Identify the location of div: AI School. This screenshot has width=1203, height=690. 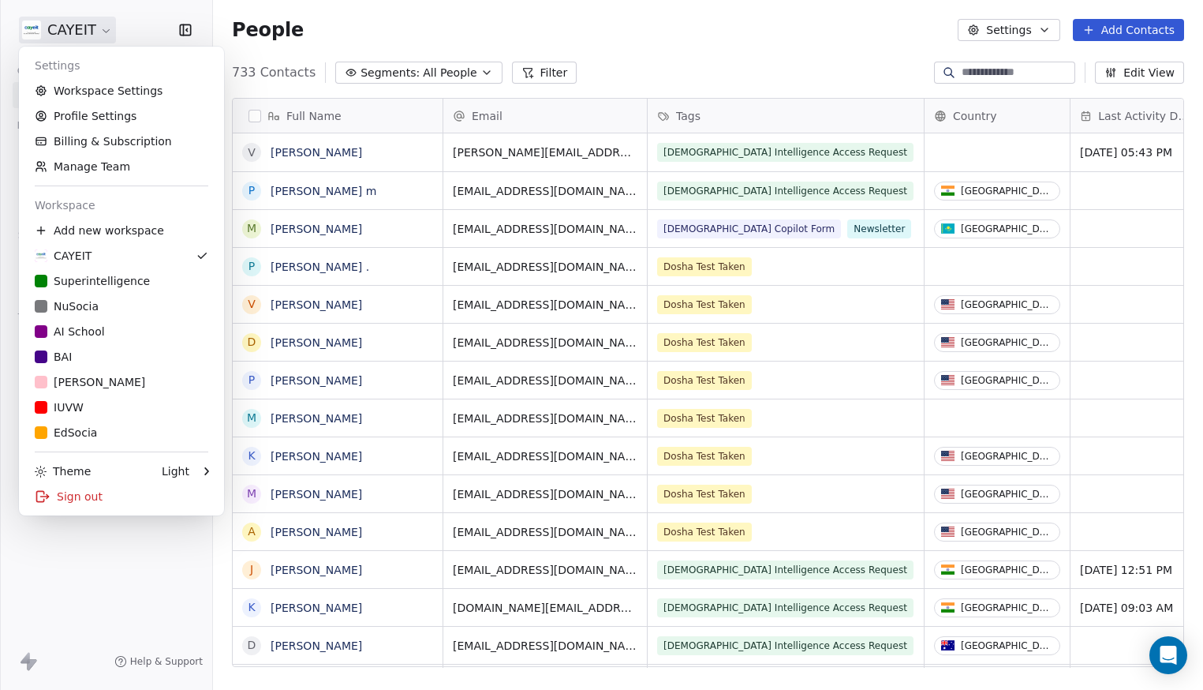
(69, 331).